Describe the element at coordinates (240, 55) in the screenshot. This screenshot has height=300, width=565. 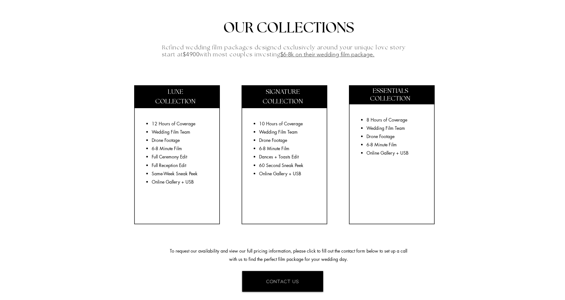
I see `span: with most couples investing` at that location.